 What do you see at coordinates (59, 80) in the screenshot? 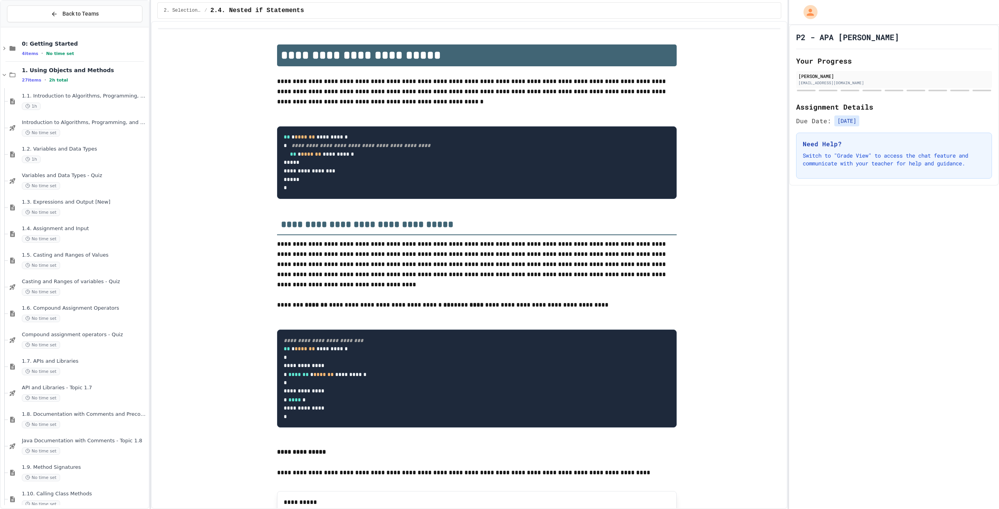
I see `span: 2h total` at bounding box center [59, 80].